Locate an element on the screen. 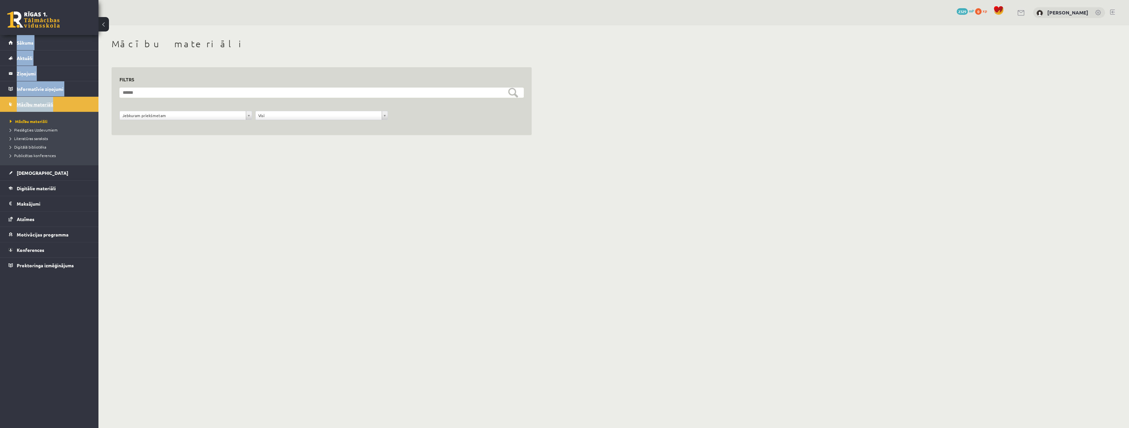 This screenshot has width=1129, height=428. a: Aktuāli is located at coordinates (49, 58).